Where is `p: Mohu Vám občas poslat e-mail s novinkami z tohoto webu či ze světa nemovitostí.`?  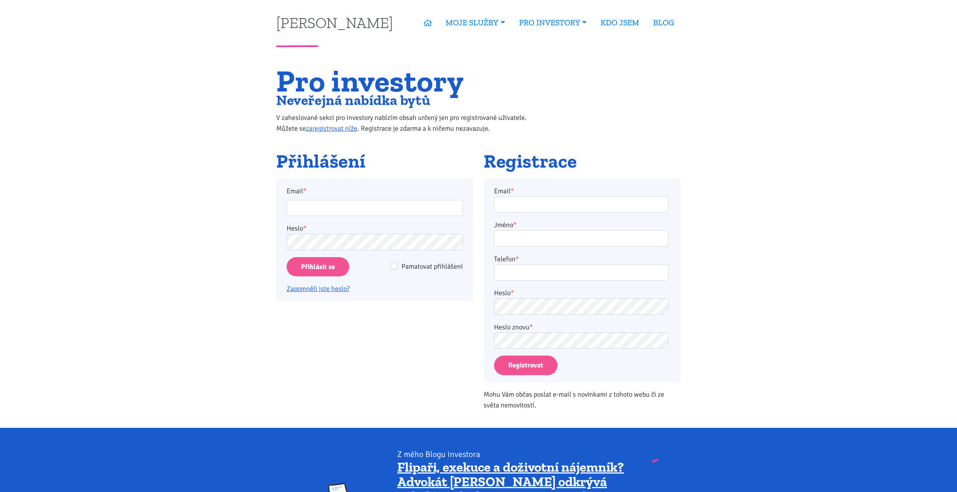
p: Mohu Vám občas poslat e-mail s novinkami z tohoto webu či ze světa nemovitostí. is located at coordinates (582, 400).